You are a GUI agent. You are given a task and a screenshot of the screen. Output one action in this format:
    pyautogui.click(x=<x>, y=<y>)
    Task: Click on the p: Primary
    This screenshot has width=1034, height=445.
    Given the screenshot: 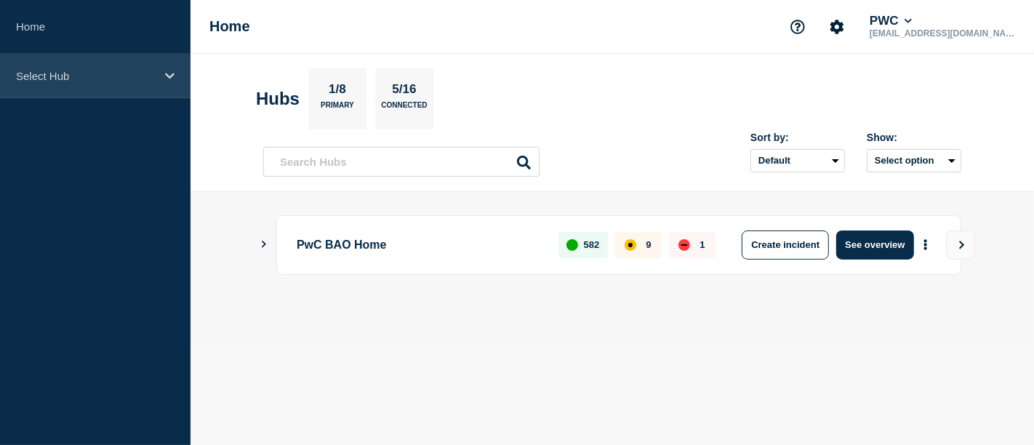 What is the action you would take?
    pyautogui.click(x=337, y=108)
    